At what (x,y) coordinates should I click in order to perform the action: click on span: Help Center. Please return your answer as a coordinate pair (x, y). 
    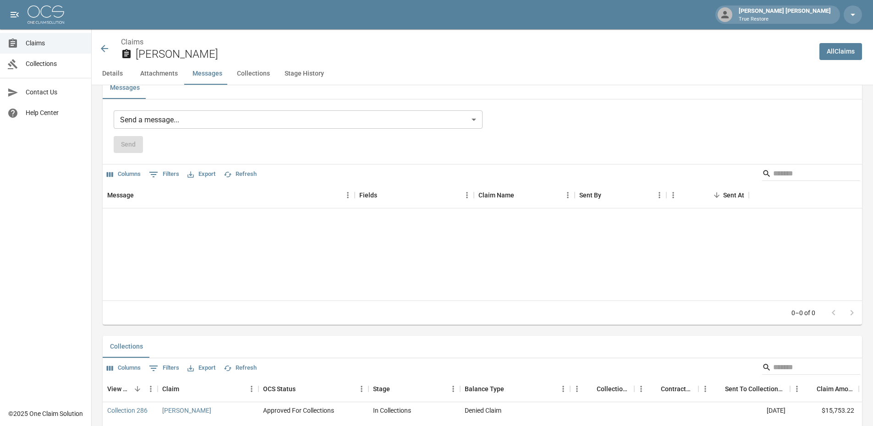
    Looking at the image, I should click on (55, 113).